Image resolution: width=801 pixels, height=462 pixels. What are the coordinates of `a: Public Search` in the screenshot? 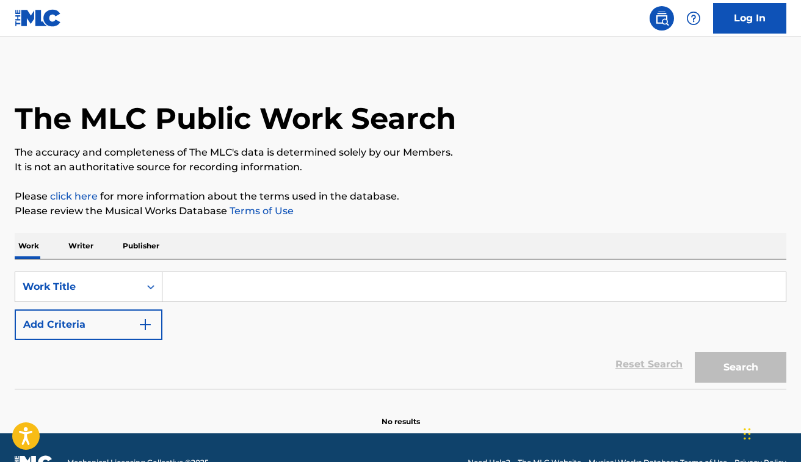 It's located at (662, 18).